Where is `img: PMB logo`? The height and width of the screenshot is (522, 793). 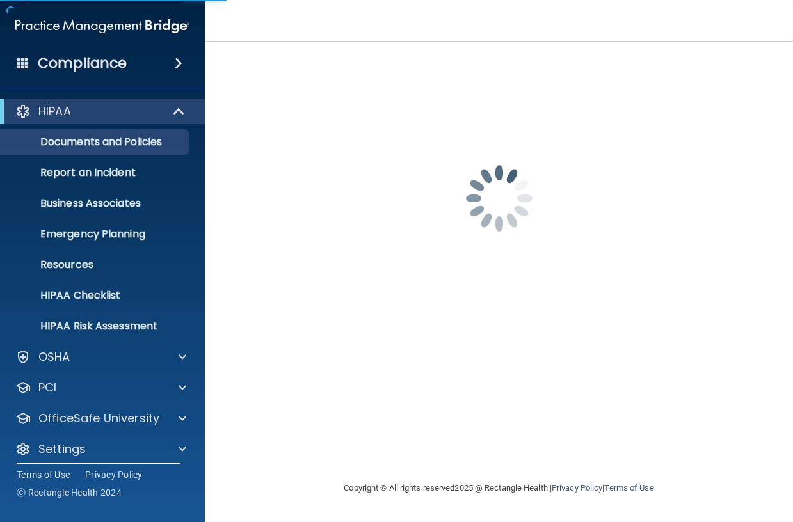
img: PMB logo is located at coordinates (102, 26).